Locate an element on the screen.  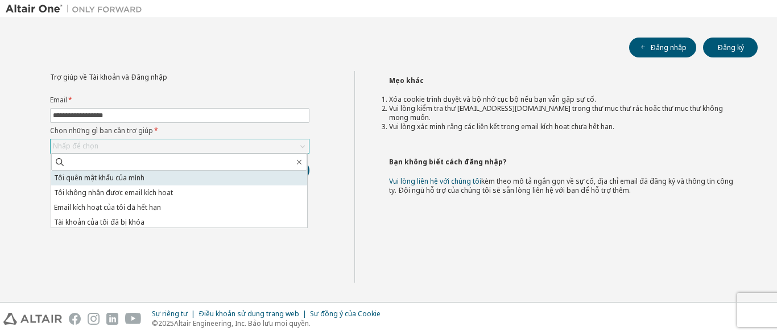
font: Trợ giúp về Tài khoản và Đăng nhập is located at coordinates (109, 77).